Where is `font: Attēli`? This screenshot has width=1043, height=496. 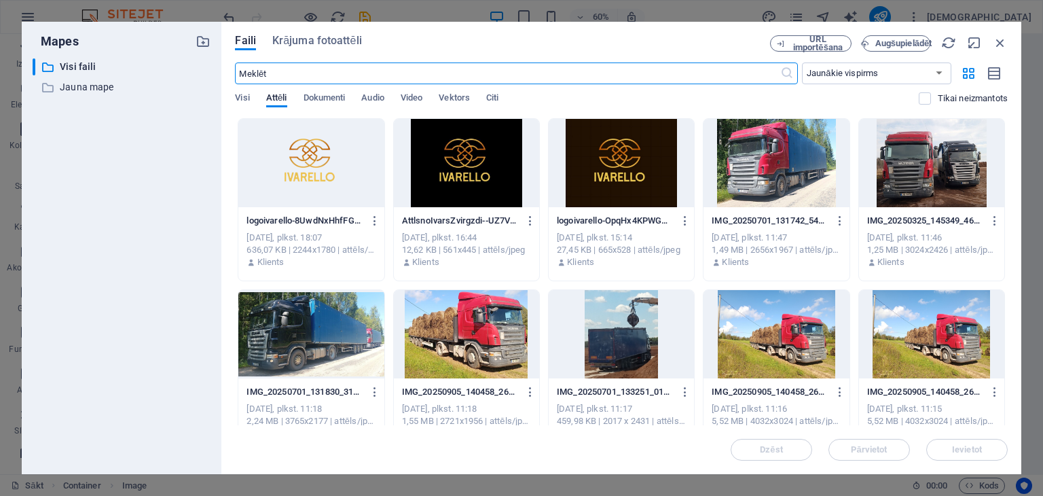 font: Attēli is located at coordinates (276, 97).